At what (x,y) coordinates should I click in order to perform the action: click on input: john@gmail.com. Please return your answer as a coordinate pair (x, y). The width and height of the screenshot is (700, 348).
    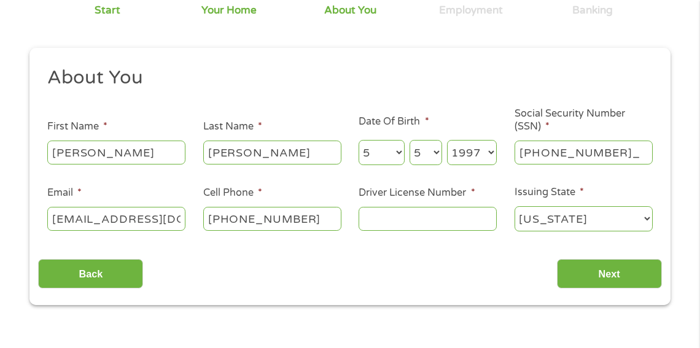
    Looking at the image, I should click on (116, 219).